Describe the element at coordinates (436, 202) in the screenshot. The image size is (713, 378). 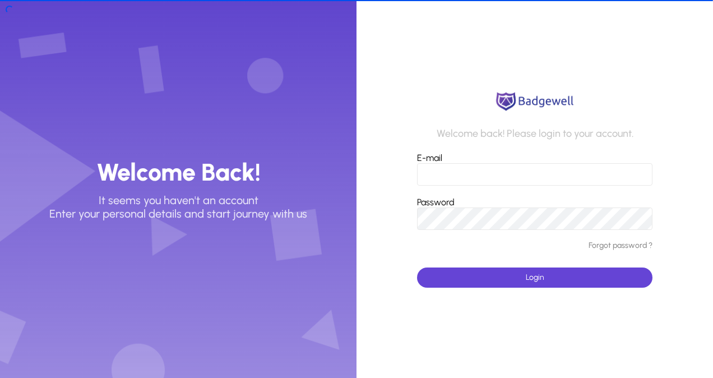
I see `label: Password` at that location.